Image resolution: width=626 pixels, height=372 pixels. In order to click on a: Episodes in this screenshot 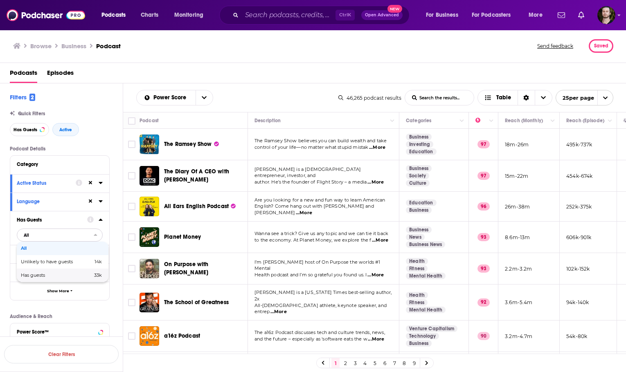, I will do `click(60, 74)`.